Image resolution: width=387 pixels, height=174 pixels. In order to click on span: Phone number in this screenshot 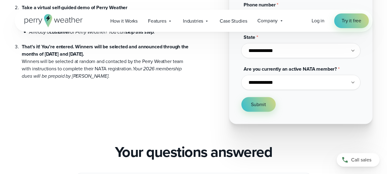, I will do `click(260, 5)`.